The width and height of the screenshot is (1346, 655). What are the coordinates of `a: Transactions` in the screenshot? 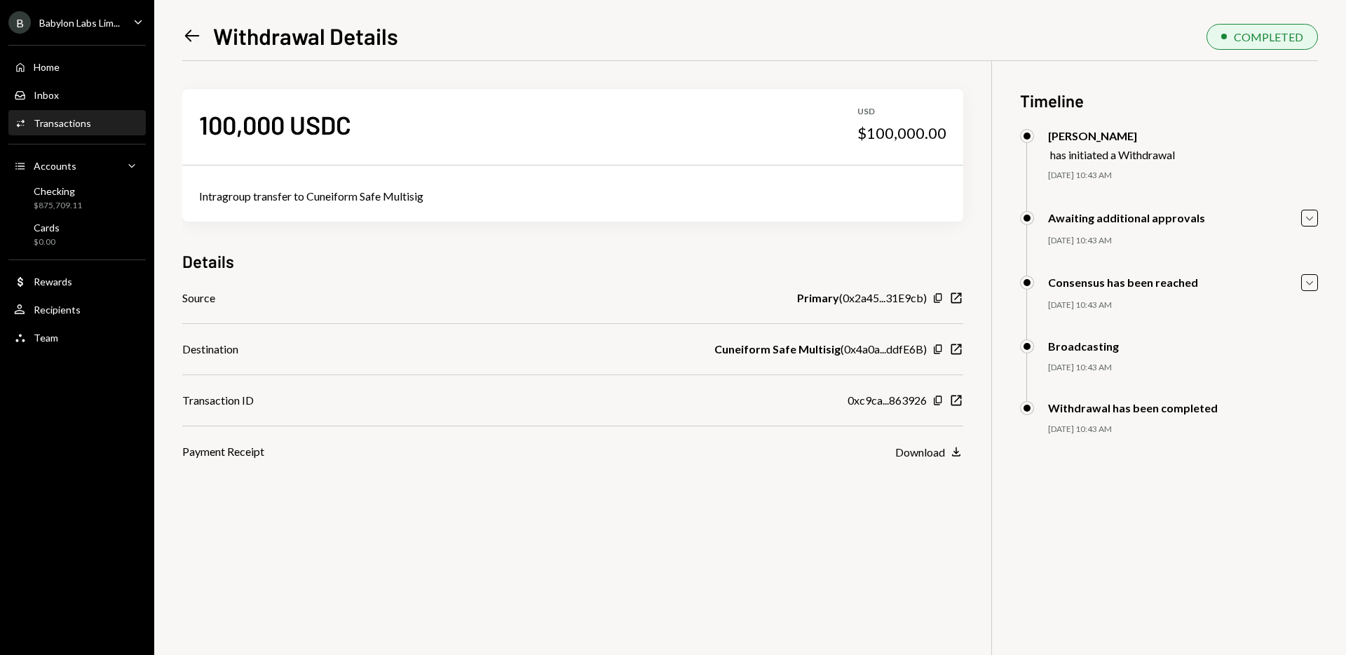 It's located at (77, 123).